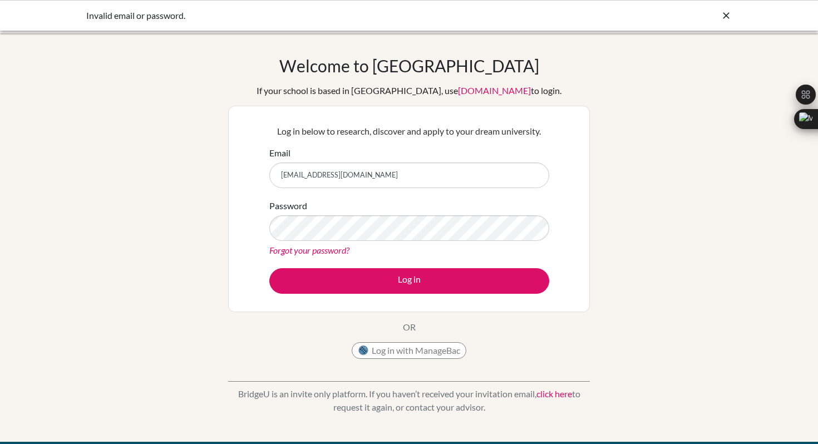  I want to click on a: click here, so click(554, 394).